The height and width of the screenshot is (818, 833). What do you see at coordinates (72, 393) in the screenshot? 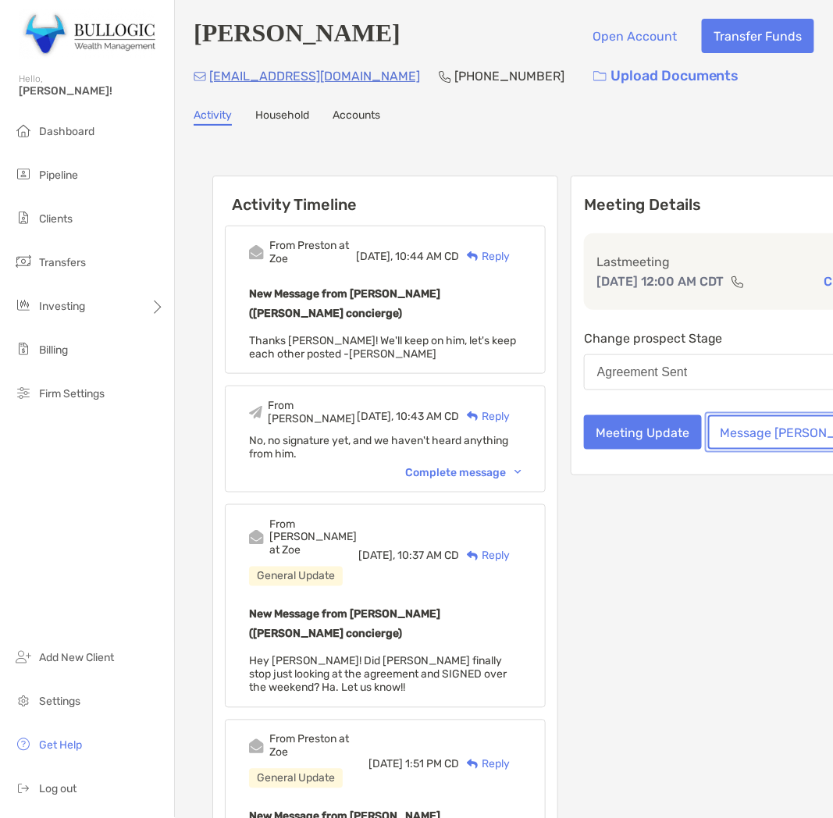
I see `span: Firm Settings` at bounding box center [72, 393].